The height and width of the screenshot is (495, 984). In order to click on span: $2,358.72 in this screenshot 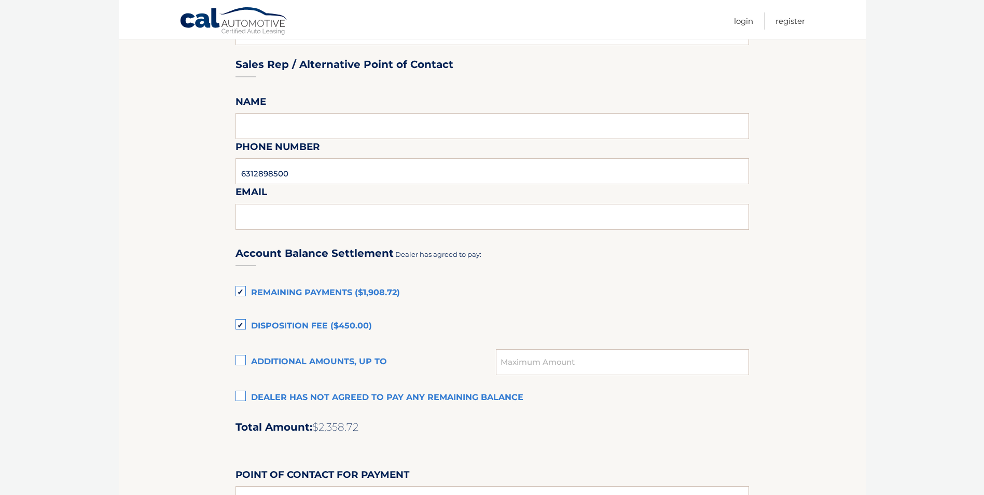, I will do `click(335, 427)`.